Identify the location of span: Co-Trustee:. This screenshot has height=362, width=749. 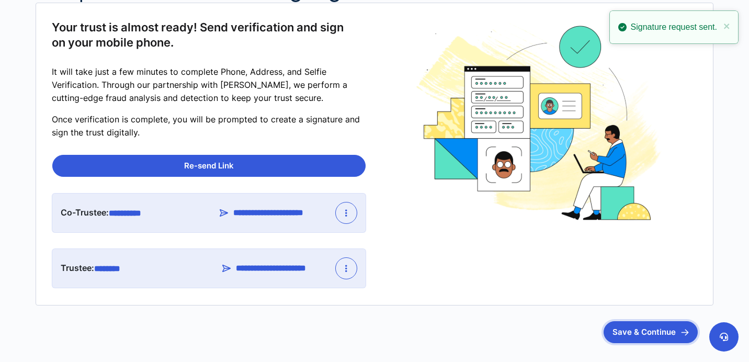
(85, 212).